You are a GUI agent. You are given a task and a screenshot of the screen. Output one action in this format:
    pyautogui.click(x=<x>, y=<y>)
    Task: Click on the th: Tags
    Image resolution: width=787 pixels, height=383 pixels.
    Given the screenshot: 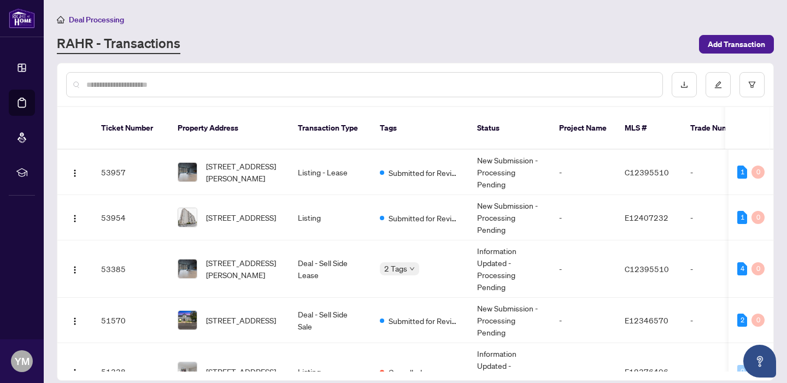 What is the action you would take?
    pyautogui.click(x=420, y=128)
    